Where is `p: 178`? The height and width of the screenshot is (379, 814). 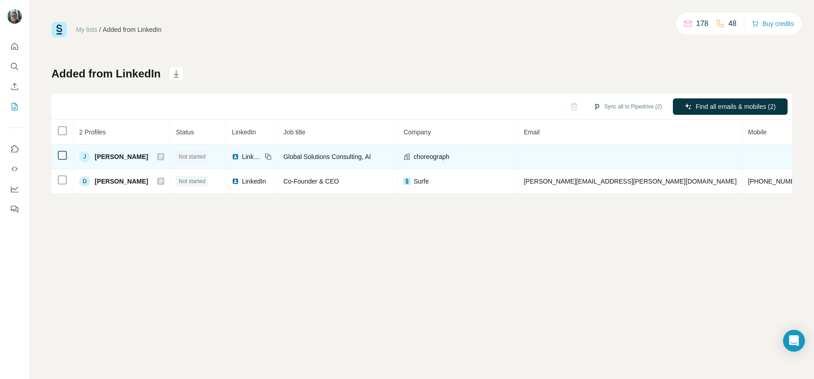
p: 178 is located at coordinates (702, 24).